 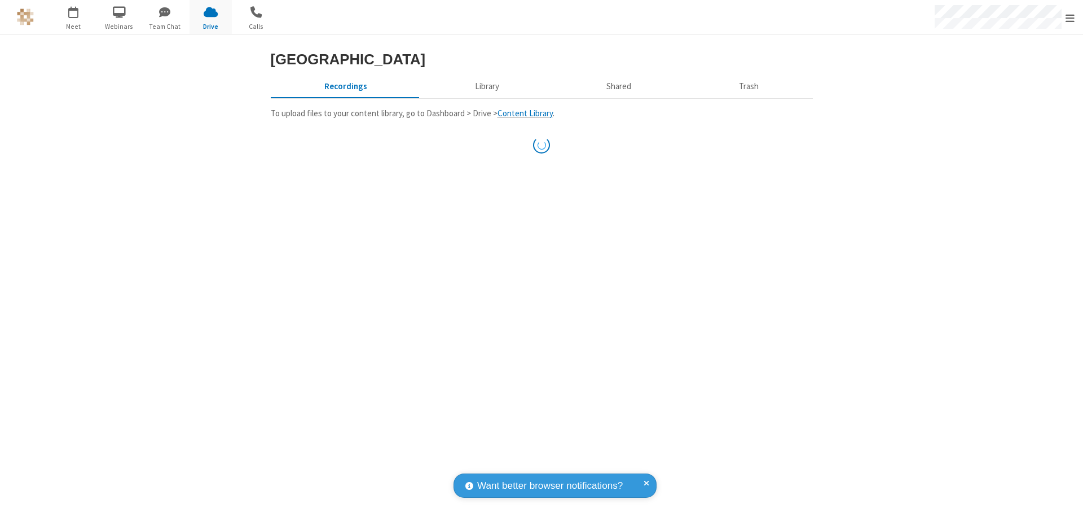 I want to click on span: Want better browser notifications?, so click(x=550, y=486).